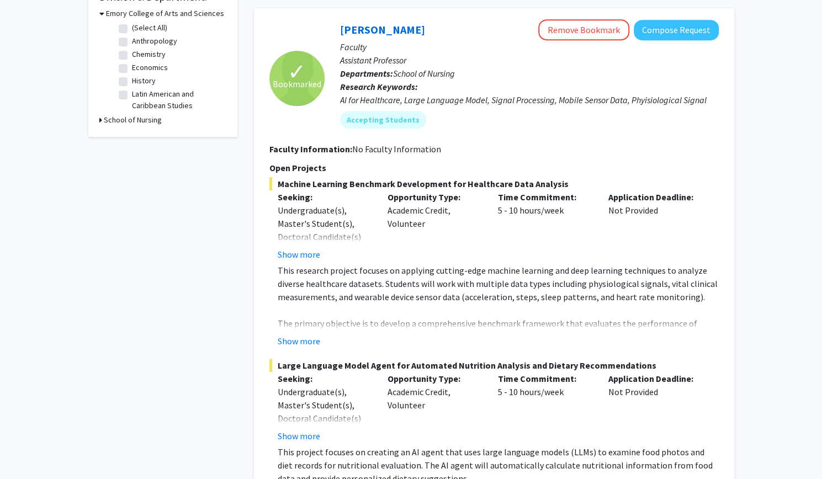  I want to click on button: Compose Request to Runze Yan, so click(676, 30).